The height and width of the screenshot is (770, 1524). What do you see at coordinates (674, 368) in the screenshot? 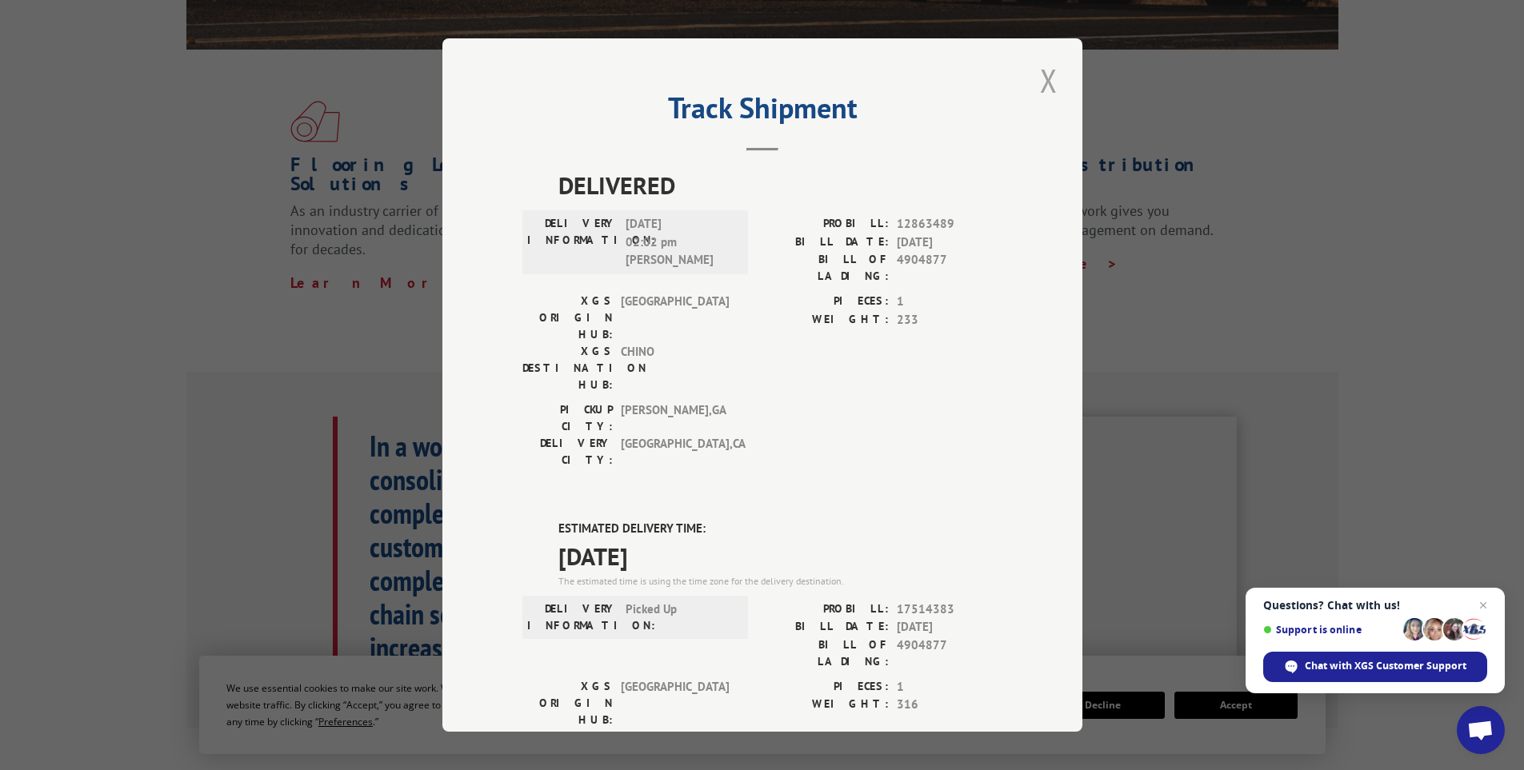
I see `span: CHINO` at bounding box center [674, 368].